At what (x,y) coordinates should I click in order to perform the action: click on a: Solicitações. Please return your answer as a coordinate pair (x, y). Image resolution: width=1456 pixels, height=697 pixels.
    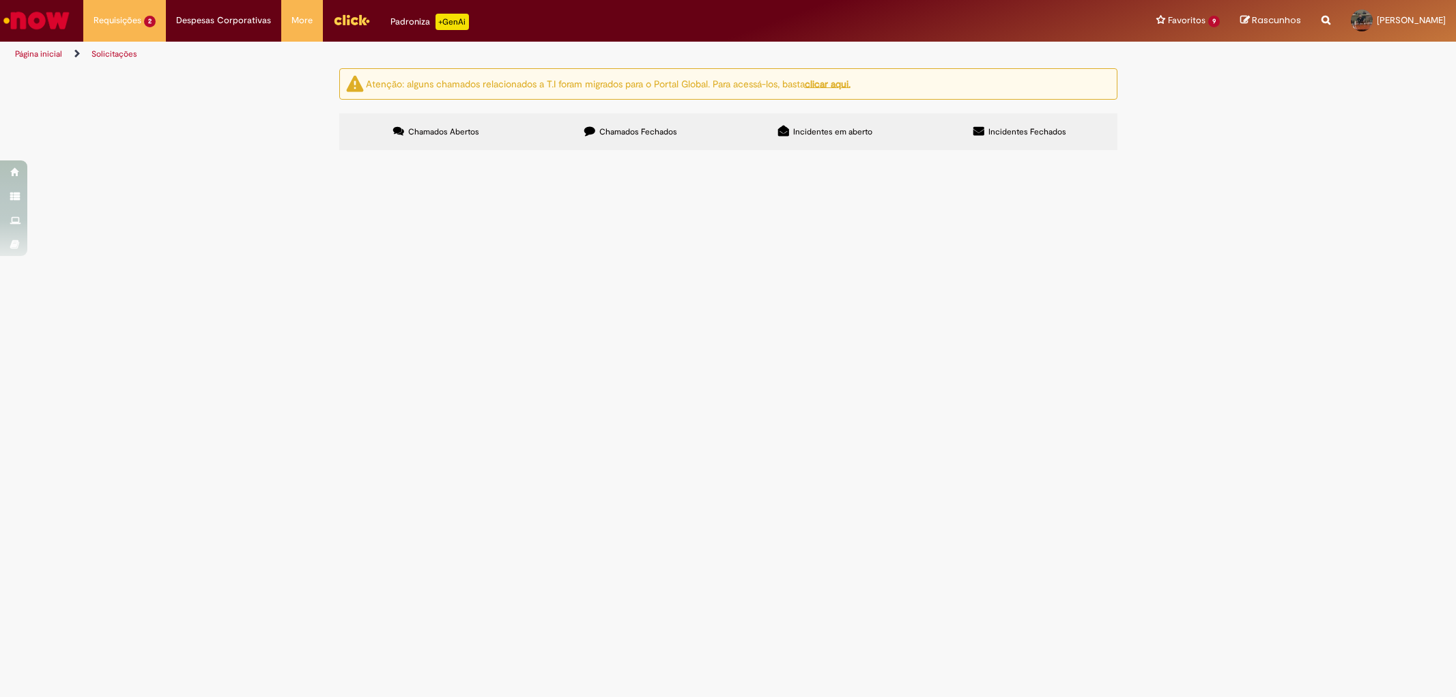
    Looking at the image, I should click on (114, 54).